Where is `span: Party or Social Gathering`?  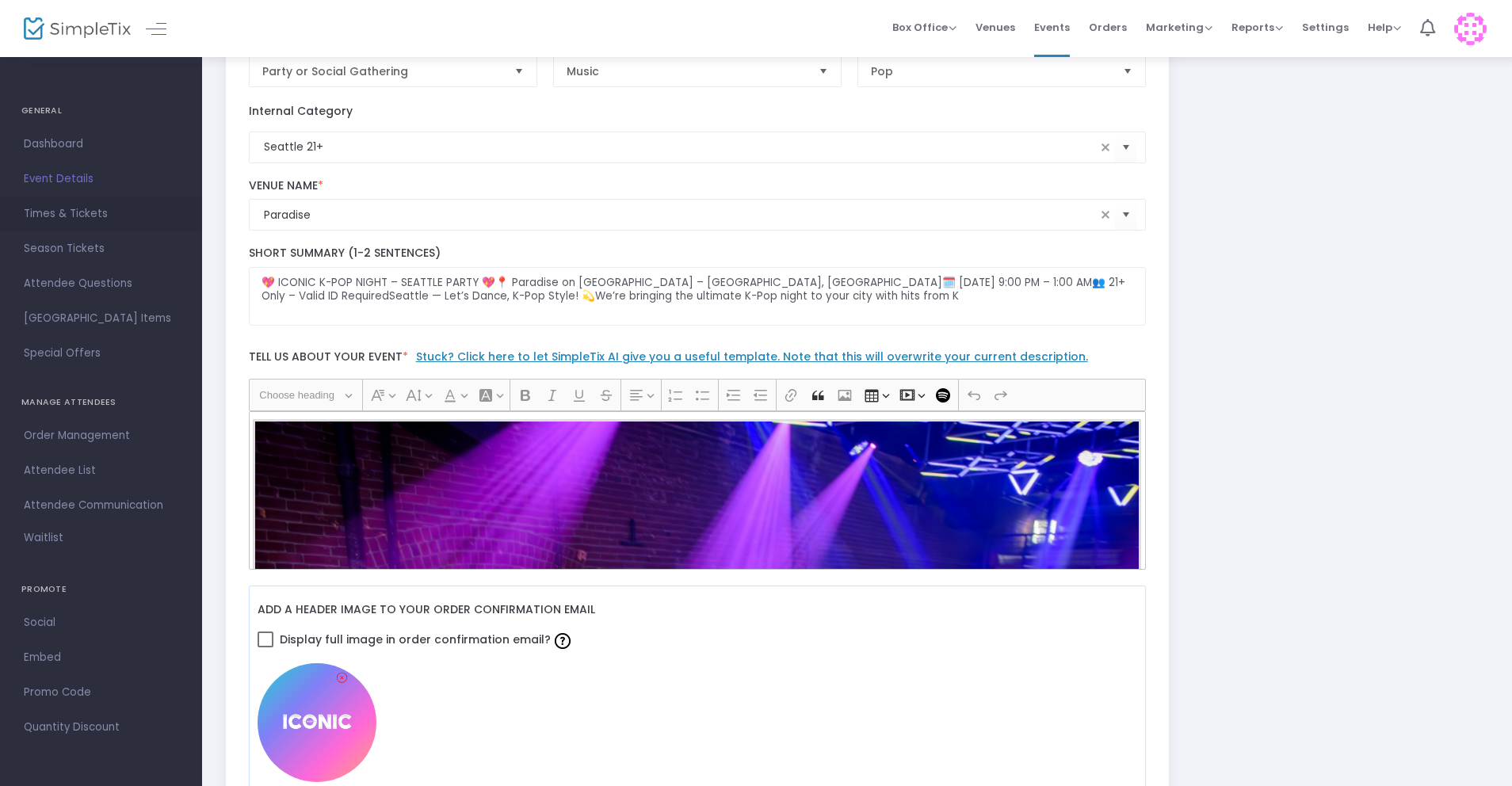 span: Party or Social Gathering is located at coordinates (382, 72).